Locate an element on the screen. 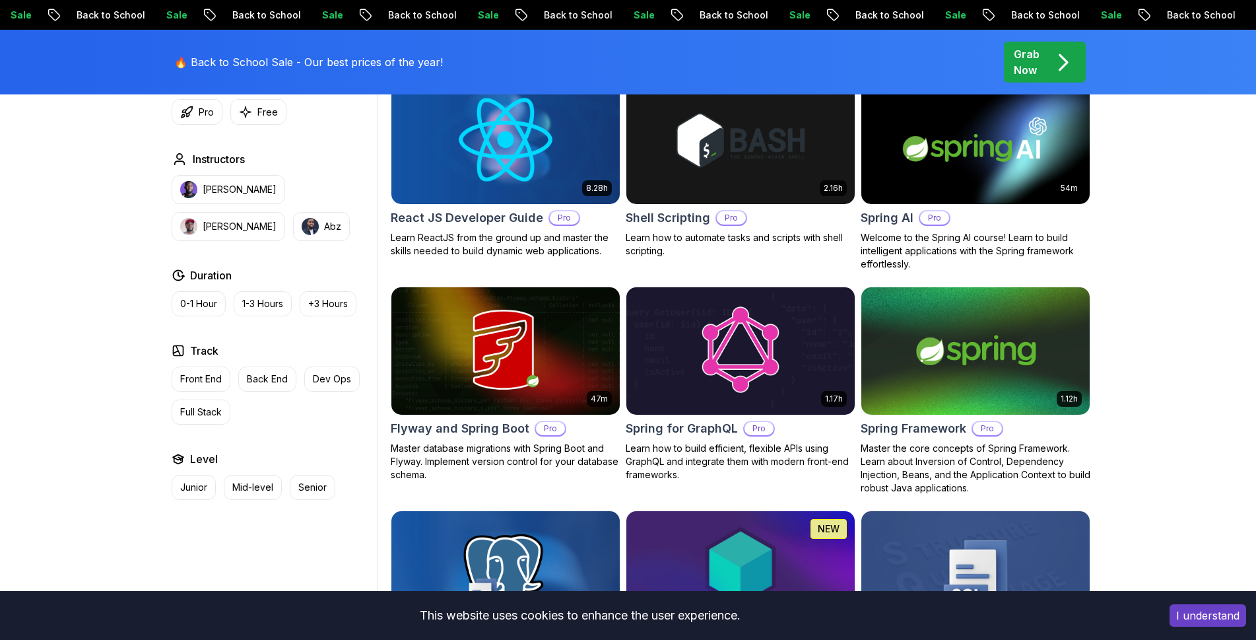 This screenshot has height=640, width=1256. button: Full Stack is located at coordinates (201, 412).